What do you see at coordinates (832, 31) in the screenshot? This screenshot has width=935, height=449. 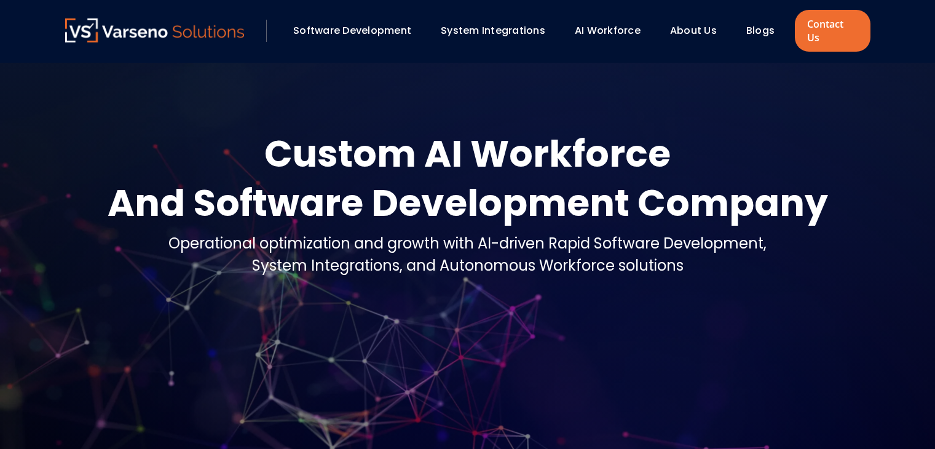 I see `a: Contact Us` at bounding box center [832, 31].